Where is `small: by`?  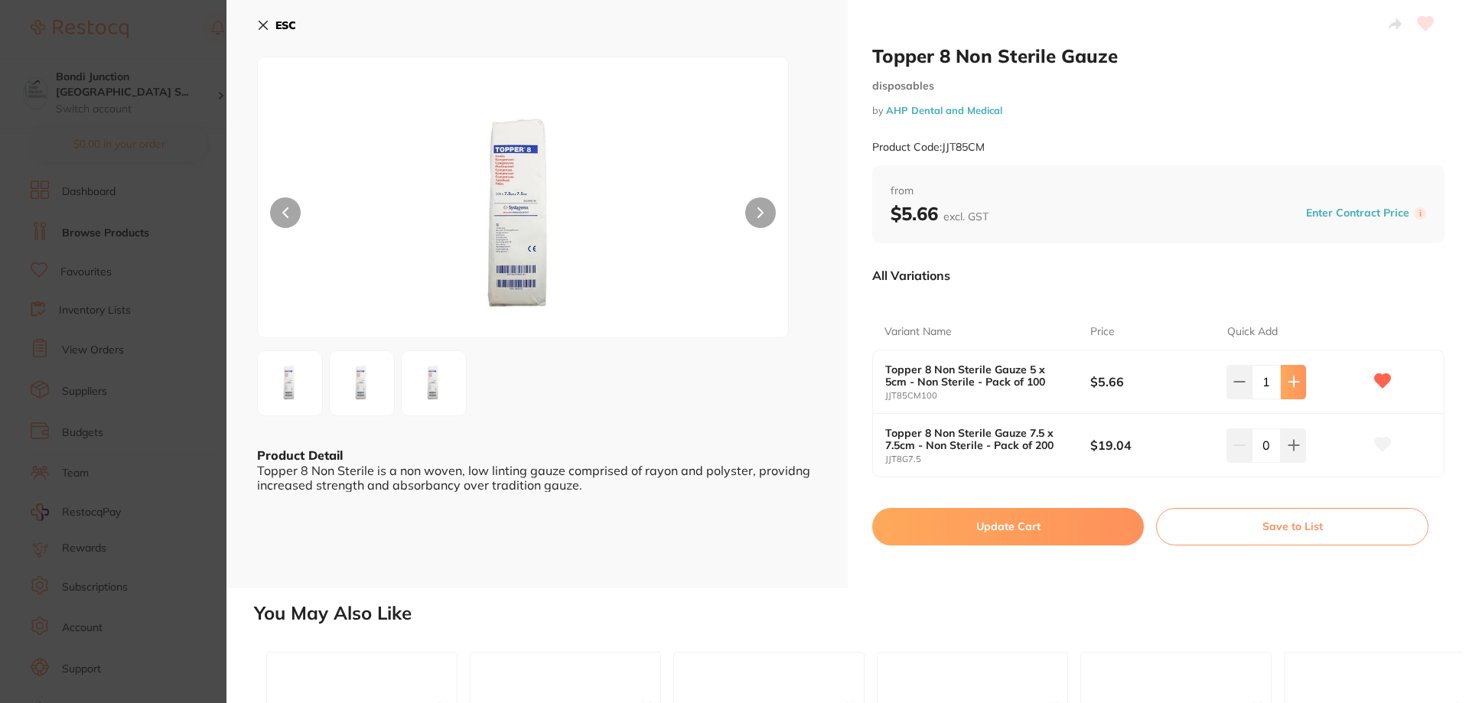 small: by is located at coordinates (1158, 110).